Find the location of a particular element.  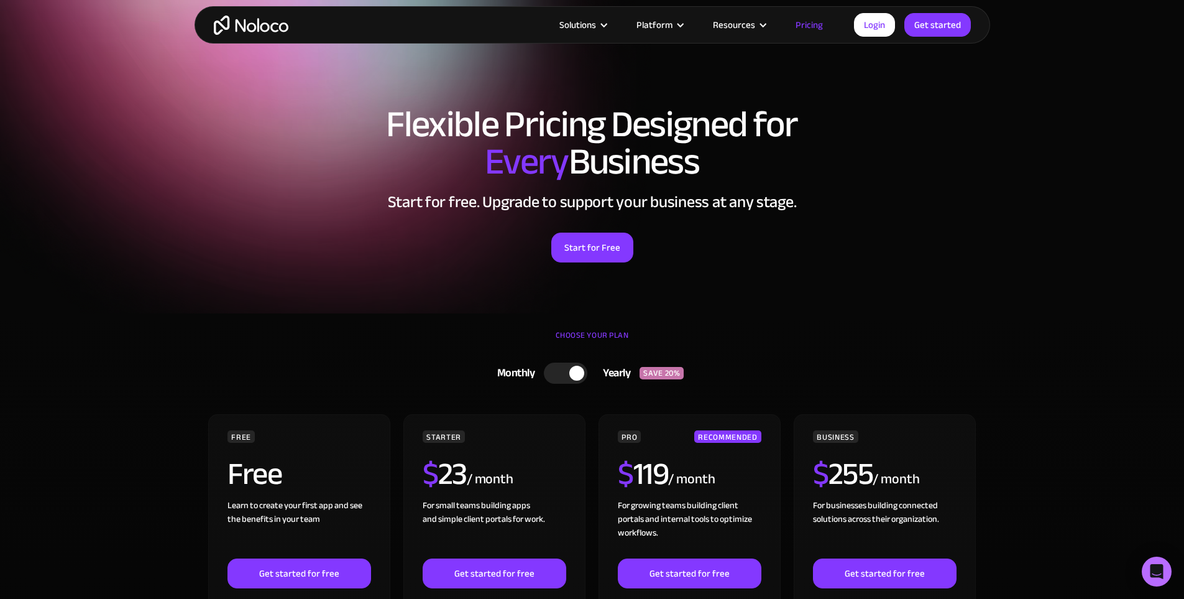

a: Start for Free is located at coordinates (592, 247).